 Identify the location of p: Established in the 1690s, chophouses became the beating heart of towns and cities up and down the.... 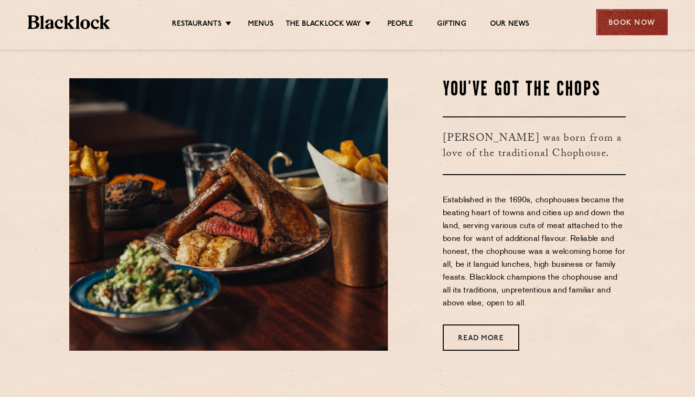
(534, 252).